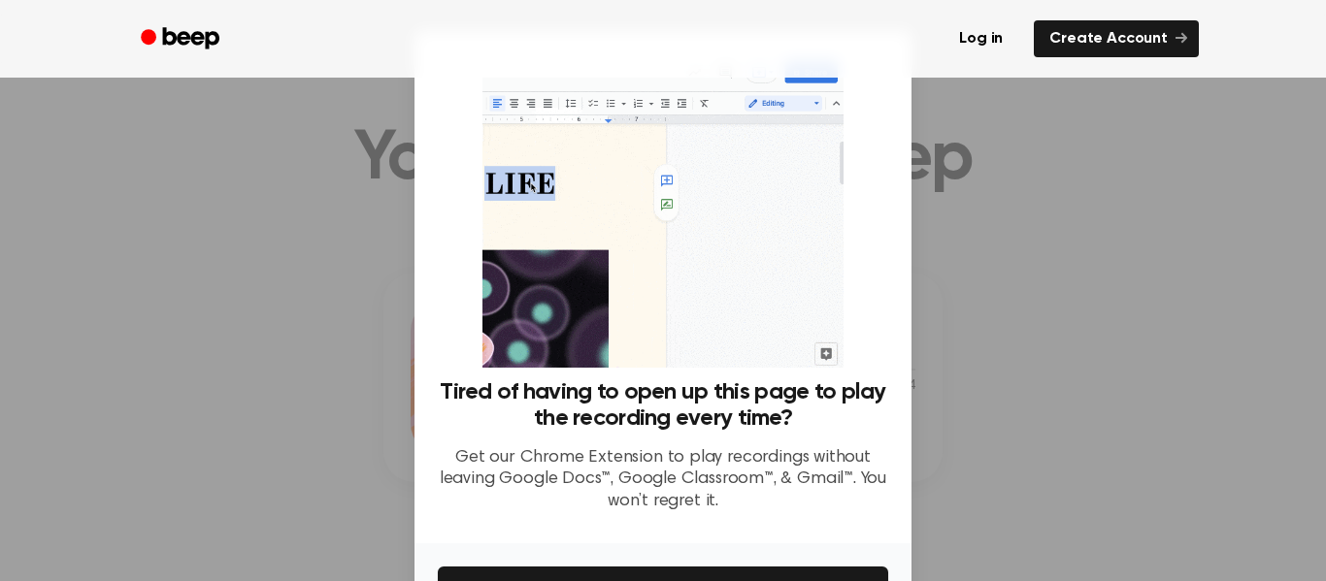 Image resolution: width=1326 pixels, height=581 pixels. What do you see at coordinates (1116, 39) in the screenshot?
I see `a: Create Account` at bounding box center [1116, 39].